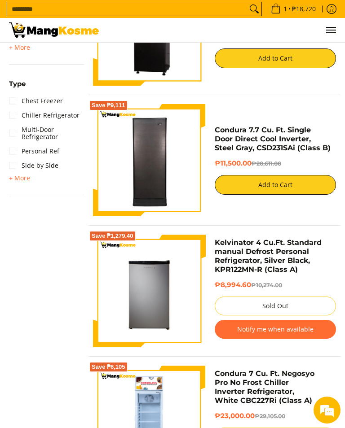 This screenshot has width=345, height=428. I want to click on del: ₱10,274.00, so click(266, 285).